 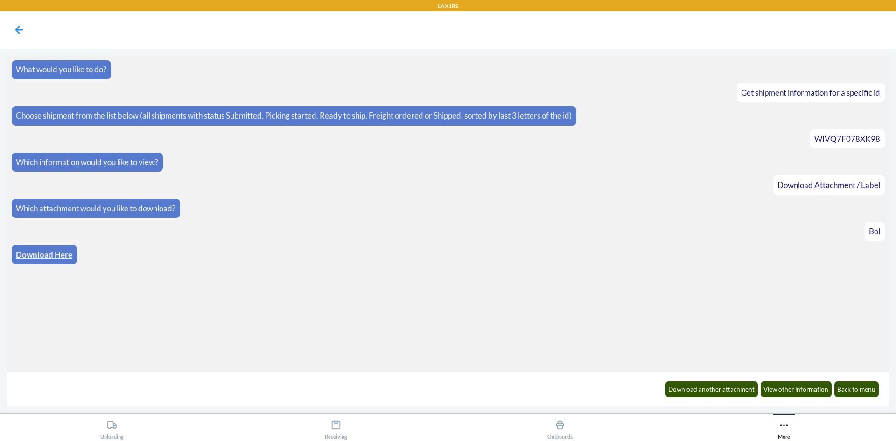 What do you see at coordinates (857, 389) in the screenshot?
I see `button: Back to menu` at bounding box center [857, 389].